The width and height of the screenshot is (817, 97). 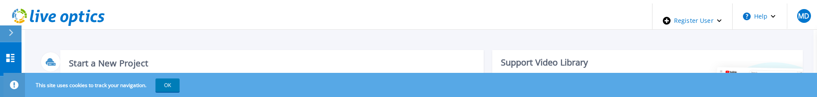 I want to click on div: Support Video Library, so click(x=580, y=62).